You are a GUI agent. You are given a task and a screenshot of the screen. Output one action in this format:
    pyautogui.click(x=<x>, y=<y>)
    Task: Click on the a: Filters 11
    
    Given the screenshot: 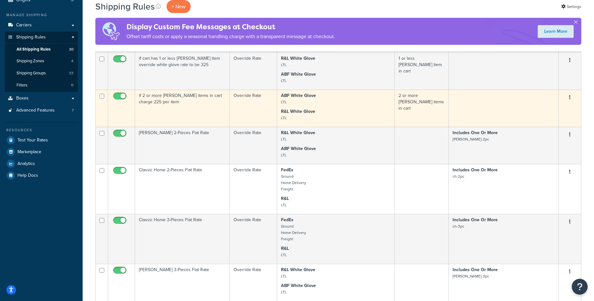 What is the action you would take?
    pyautogui.click(x=41, y=85)
    